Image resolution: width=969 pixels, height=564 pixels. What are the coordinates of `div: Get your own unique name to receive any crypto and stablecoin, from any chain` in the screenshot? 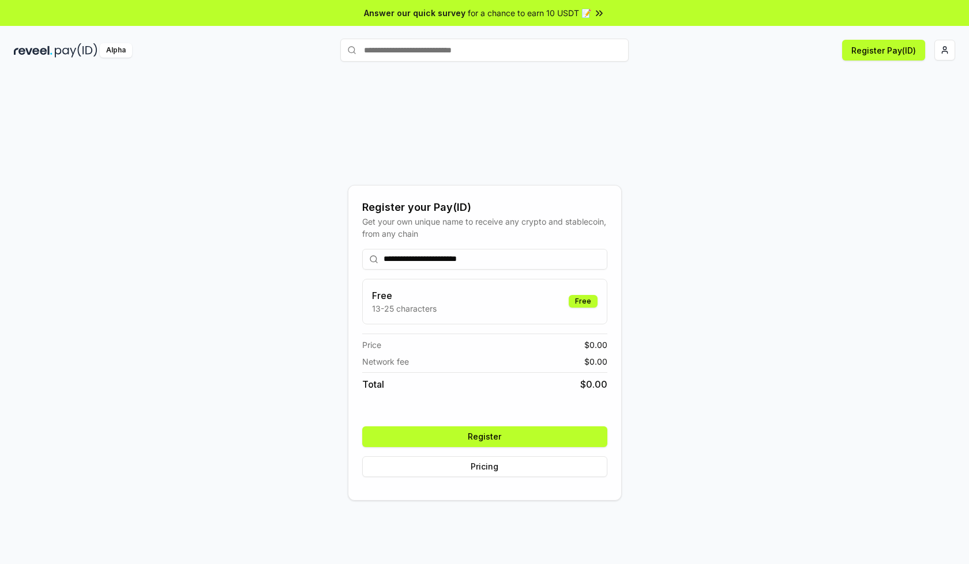 It's located at (484, 228).